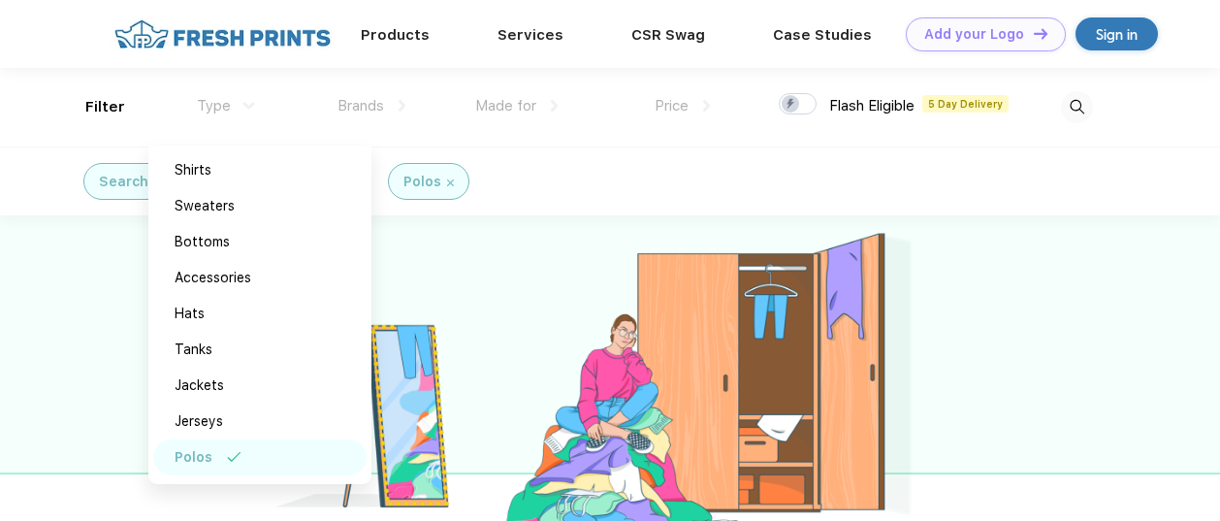 This screenshot has width=1220, height=521. Describe the element at coordinates (1116, 34) in the screenshot. I see `a: Sign in` at that location.